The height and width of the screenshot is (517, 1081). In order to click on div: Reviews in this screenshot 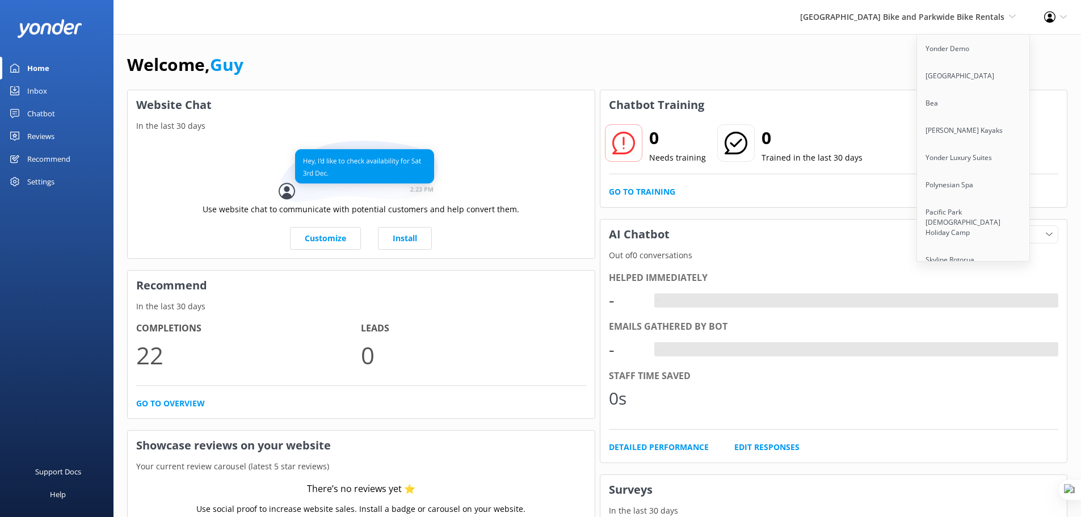, I will do `click(41, 136)`.